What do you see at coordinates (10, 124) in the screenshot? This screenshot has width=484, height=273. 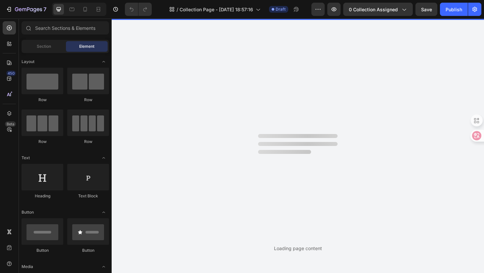 I see `div: Beta` at bounding box center [10, 124].